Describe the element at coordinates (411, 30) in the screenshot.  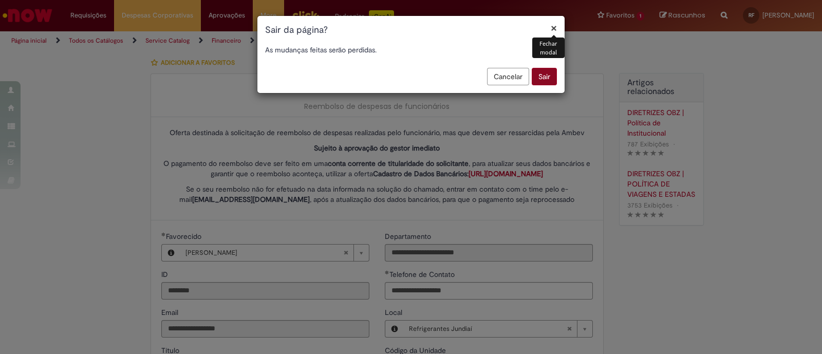
I see `h1: Sair da página?` at that location.